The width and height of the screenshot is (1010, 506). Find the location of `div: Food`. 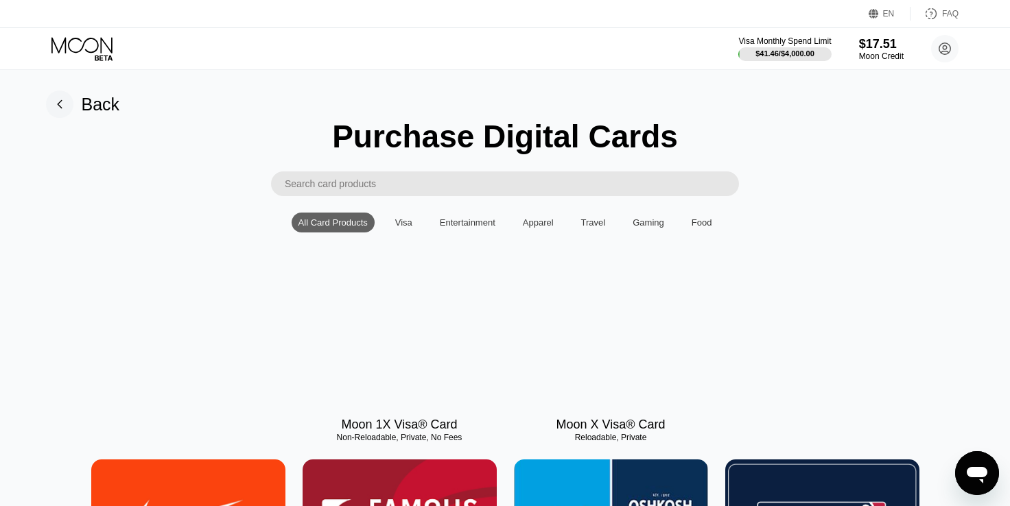

div: Food is located at coordinates (702, 222).